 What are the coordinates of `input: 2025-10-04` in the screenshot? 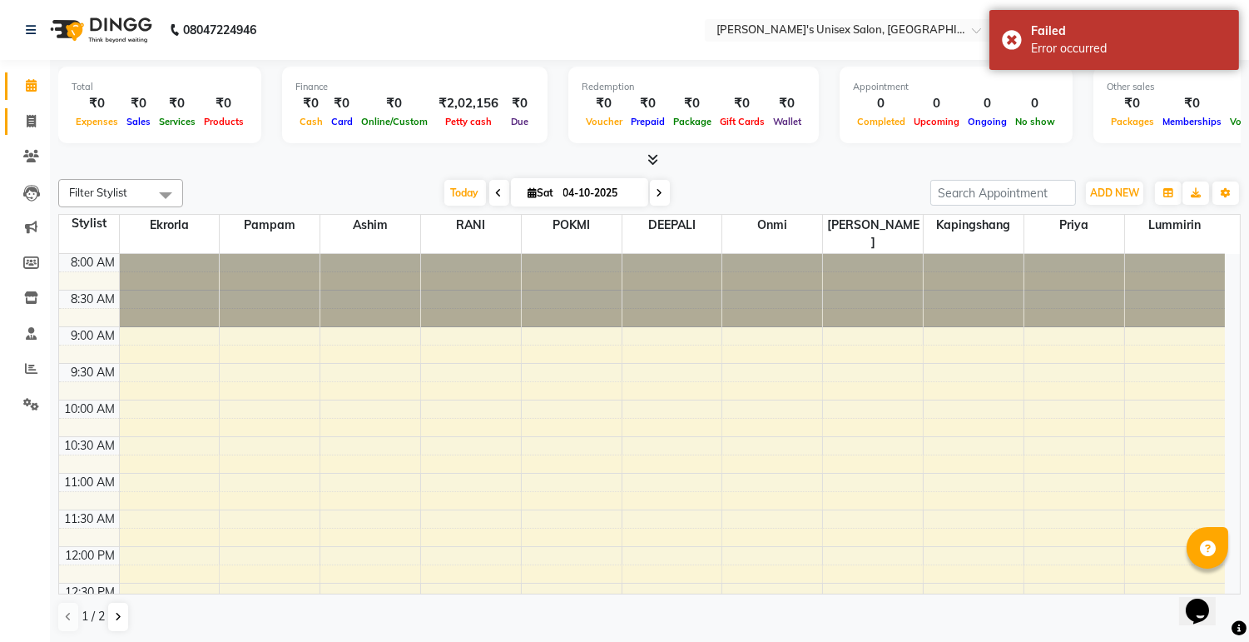 It's located at (600, 193).